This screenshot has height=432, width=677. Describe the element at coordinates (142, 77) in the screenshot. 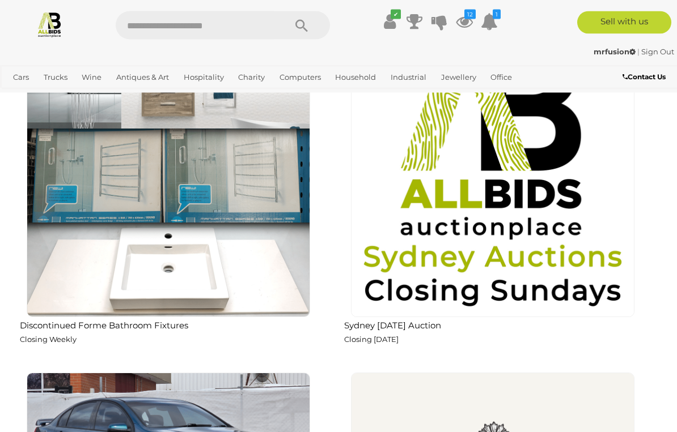

I see `a: Antiques & Art` at that location.